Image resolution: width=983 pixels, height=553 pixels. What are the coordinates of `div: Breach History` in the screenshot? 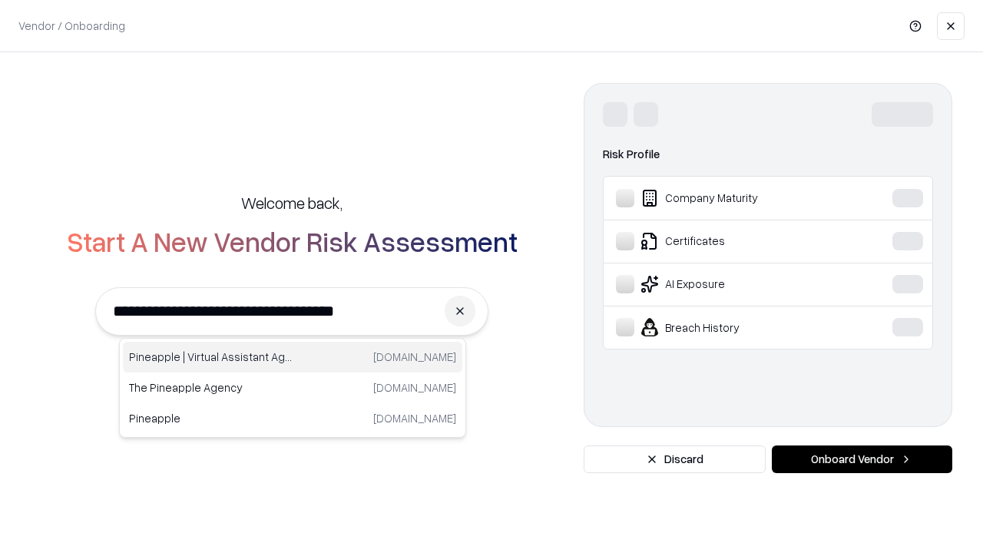 It's located at (730, 327).